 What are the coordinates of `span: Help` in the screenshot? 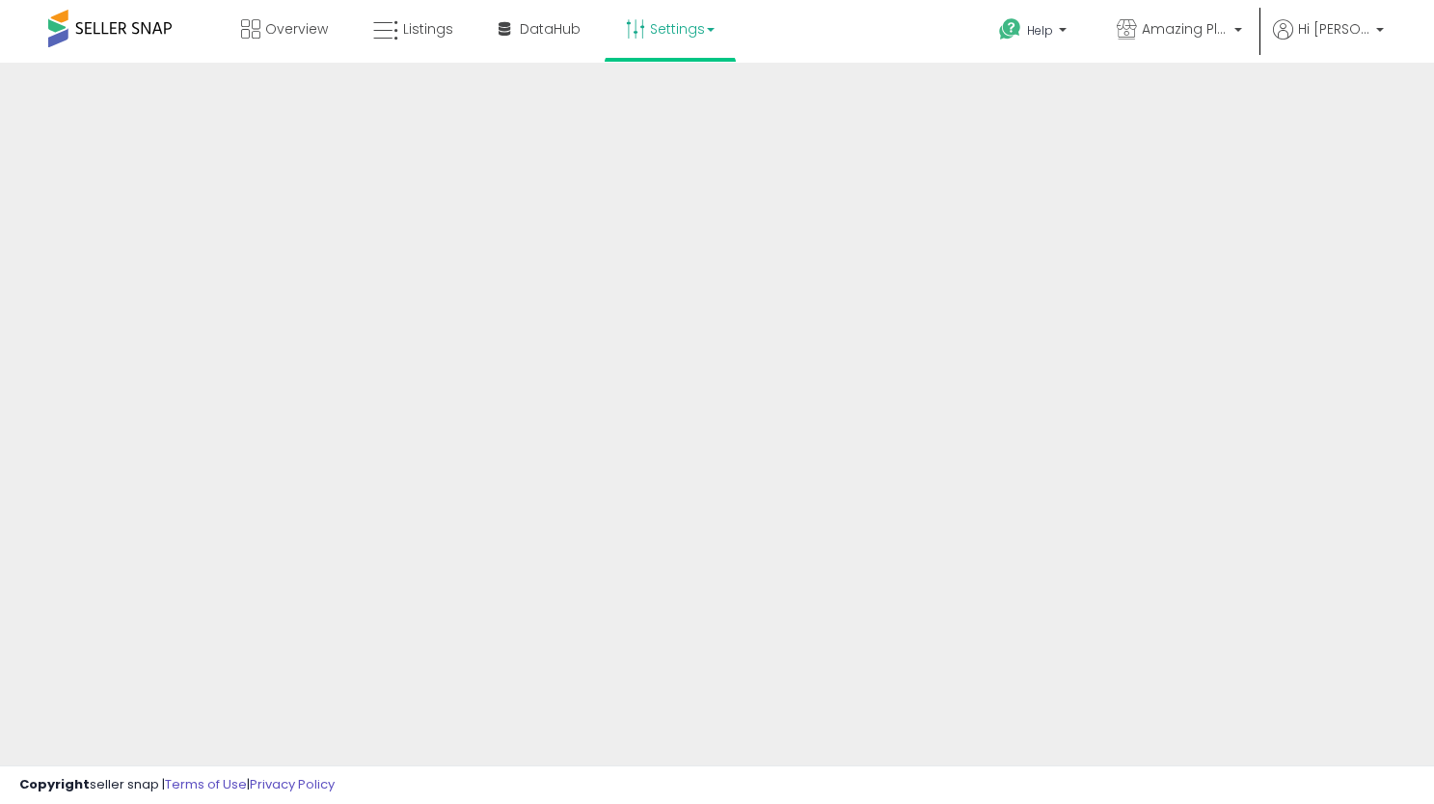 It's located at (1040, 30).